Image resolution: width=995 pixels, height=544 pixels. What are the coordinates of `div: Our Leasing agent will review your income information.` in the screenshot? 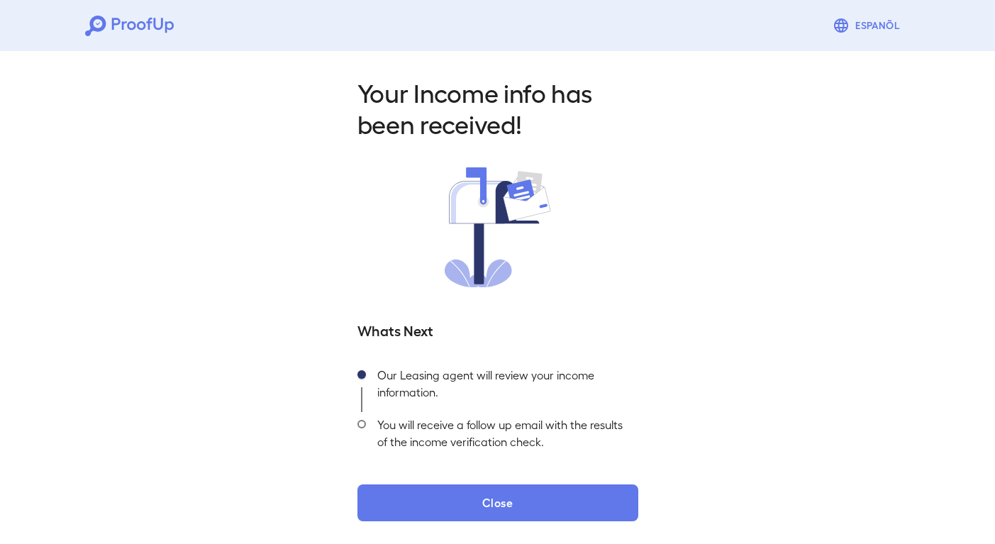 It's located at (502, 387).